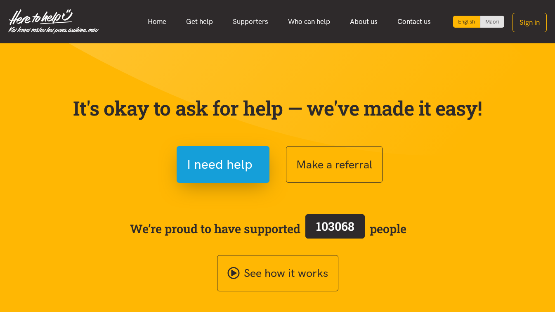 Image resolution: width=555 pixels, height=312 pixels. Describe the element at coordinates (364, 21) in the screenshot. I see `a: About us` at that location.